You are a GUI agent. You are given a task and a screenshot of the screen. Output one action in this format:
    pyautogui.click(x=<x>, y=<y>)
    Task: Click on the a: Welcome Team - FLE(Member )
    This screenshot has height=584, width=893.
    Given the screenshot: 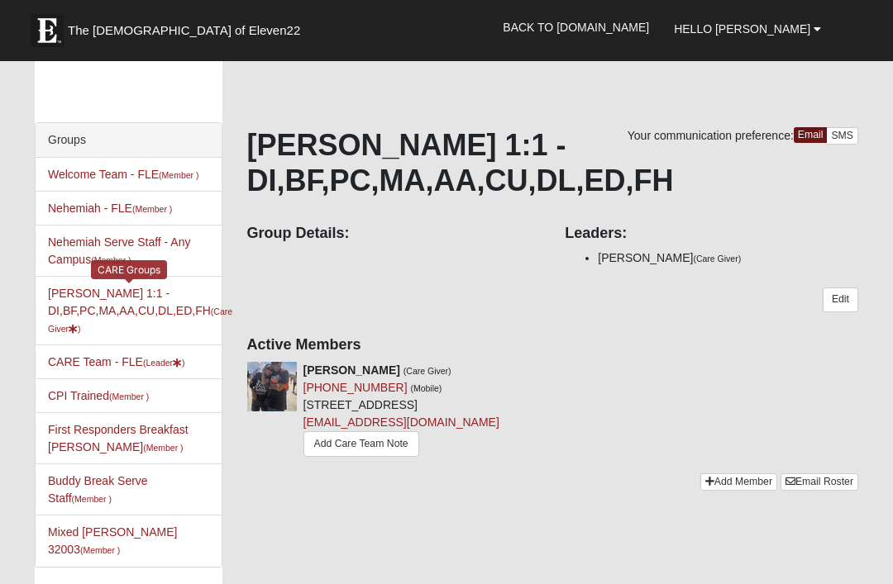 What is the action you would take?
    pyautogui.click(x=123, y=174)
    